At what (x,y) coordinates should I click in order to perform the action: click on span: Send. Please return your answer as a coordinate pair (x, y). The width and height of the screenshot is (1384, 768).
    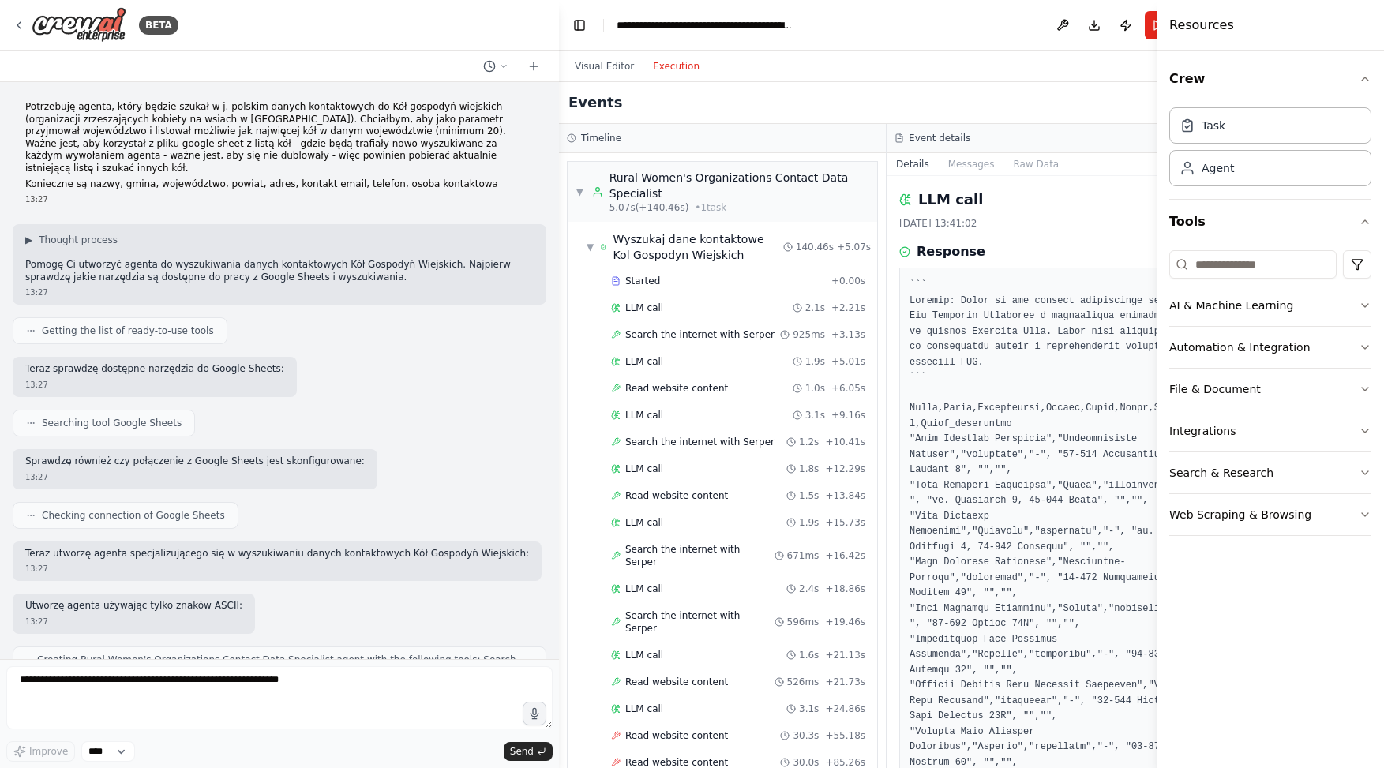
    Looking at the image, I should click on (522, 752).